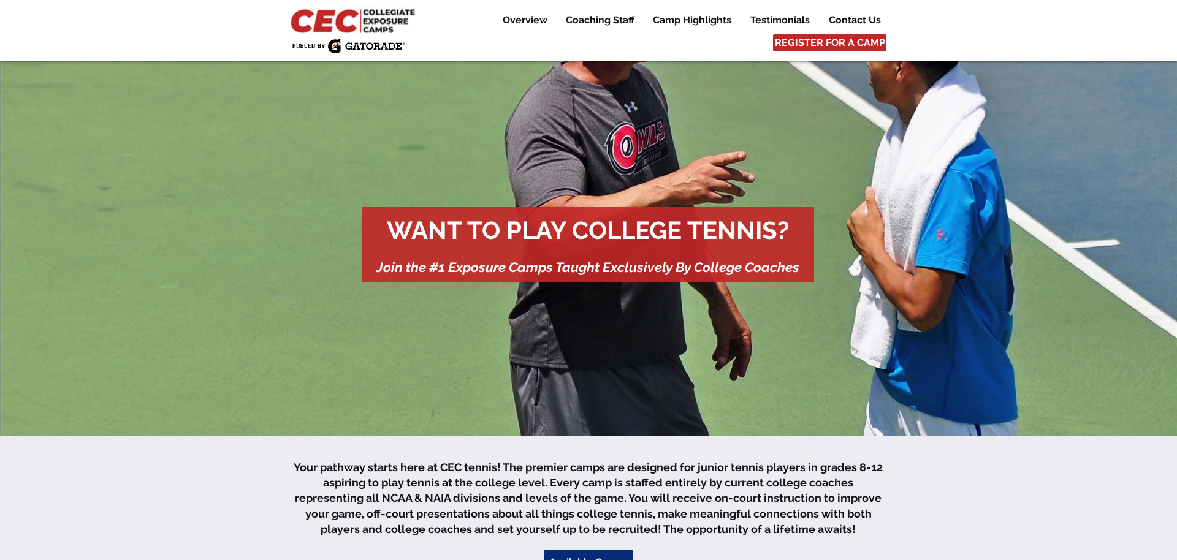 This screenshot has width=1177, height=560. I want to click on span: REGISTER FOR A CAMP, so click(830, 43).